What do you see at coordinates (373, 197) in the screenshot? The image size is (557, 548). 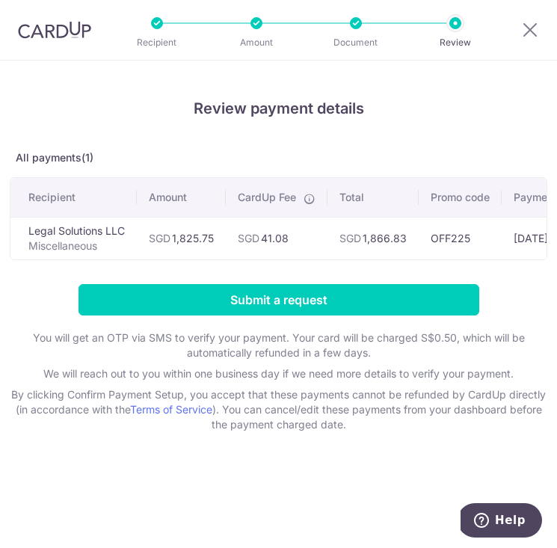 I see `th: Total` at bounding box center [373, 197].